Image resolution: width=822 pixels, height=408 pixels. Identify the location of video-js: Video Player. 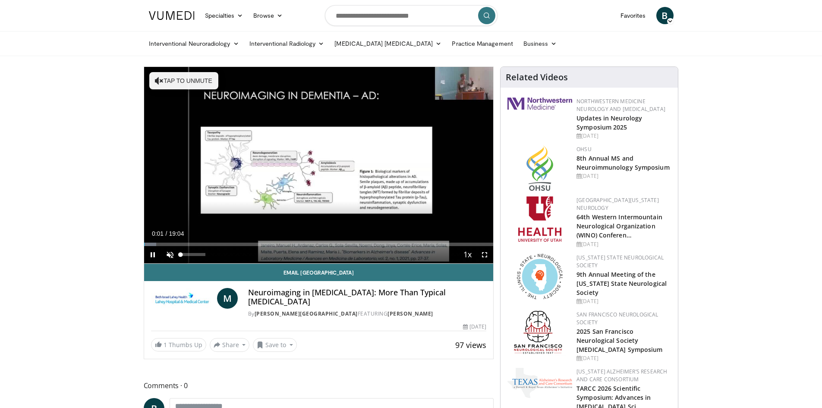
(319, 165).